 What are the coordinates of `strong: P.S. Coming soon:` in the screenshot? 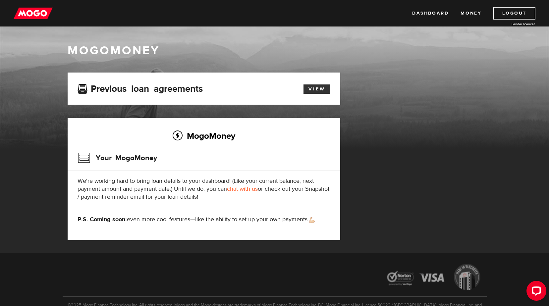 It's located at (102, 219).